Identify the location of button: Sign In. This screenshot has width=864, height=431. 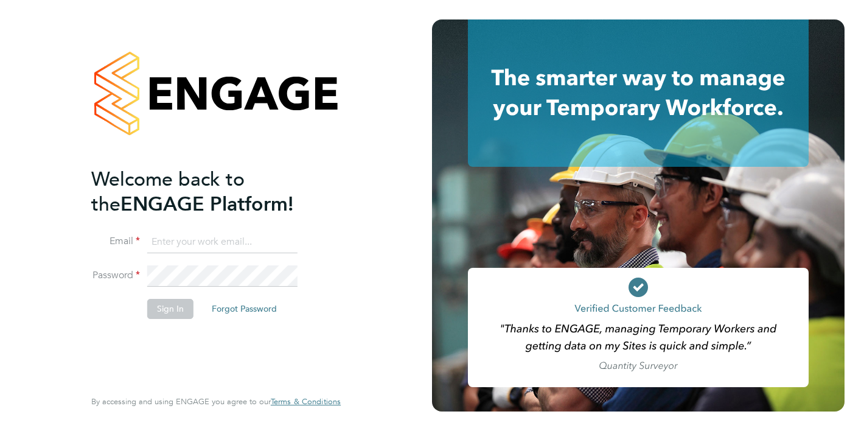
(170, 308).